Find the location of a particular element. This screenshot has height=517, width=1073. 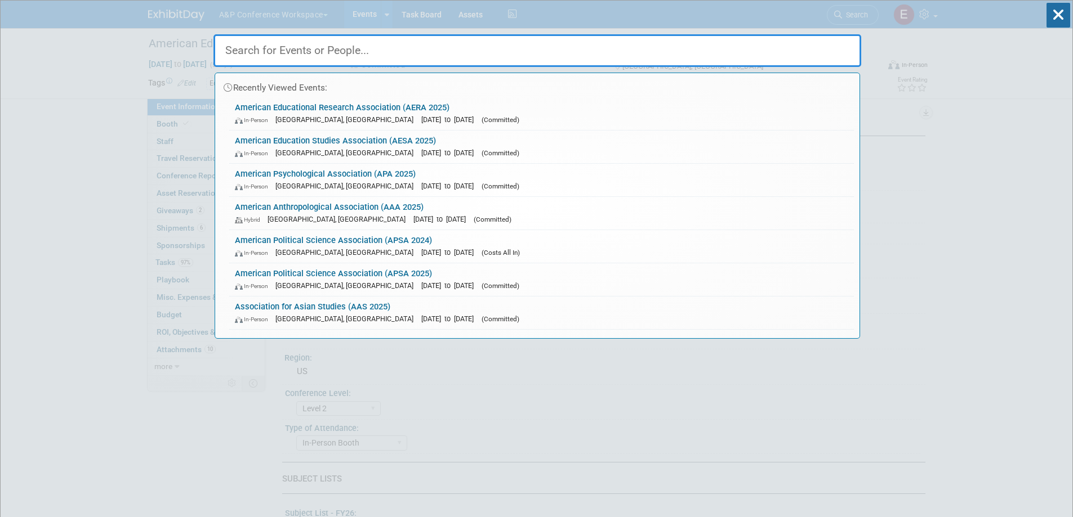

div: Recently Viewed Events: is located at coordinates (537, 85).